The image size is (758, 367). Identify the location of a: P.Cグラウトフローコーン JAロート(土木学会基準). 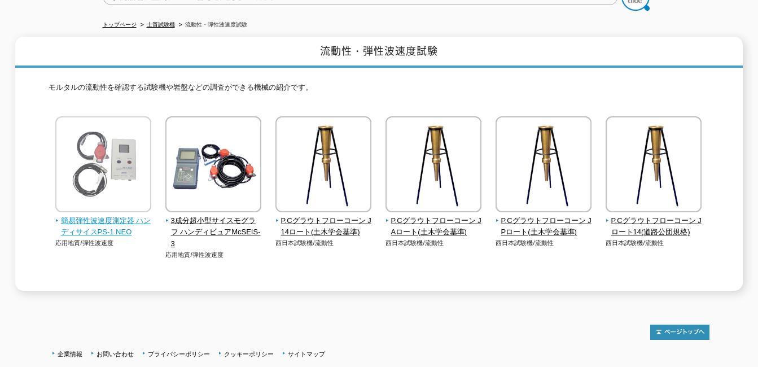
(434, 221).